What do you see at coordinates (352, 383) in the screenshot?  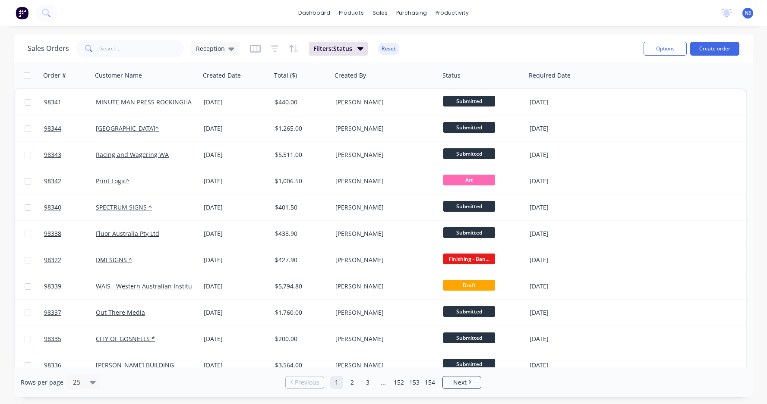 I see `a: Page 2` at bounding box center [352, 383].